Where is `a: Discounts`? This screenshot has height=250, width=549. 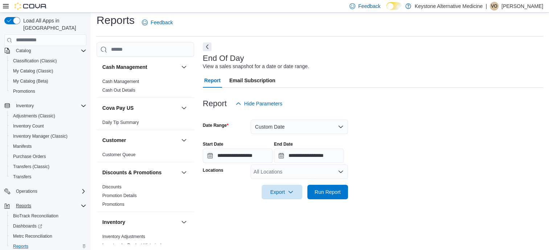
a: Discounts is located at coordinates (112, 187).